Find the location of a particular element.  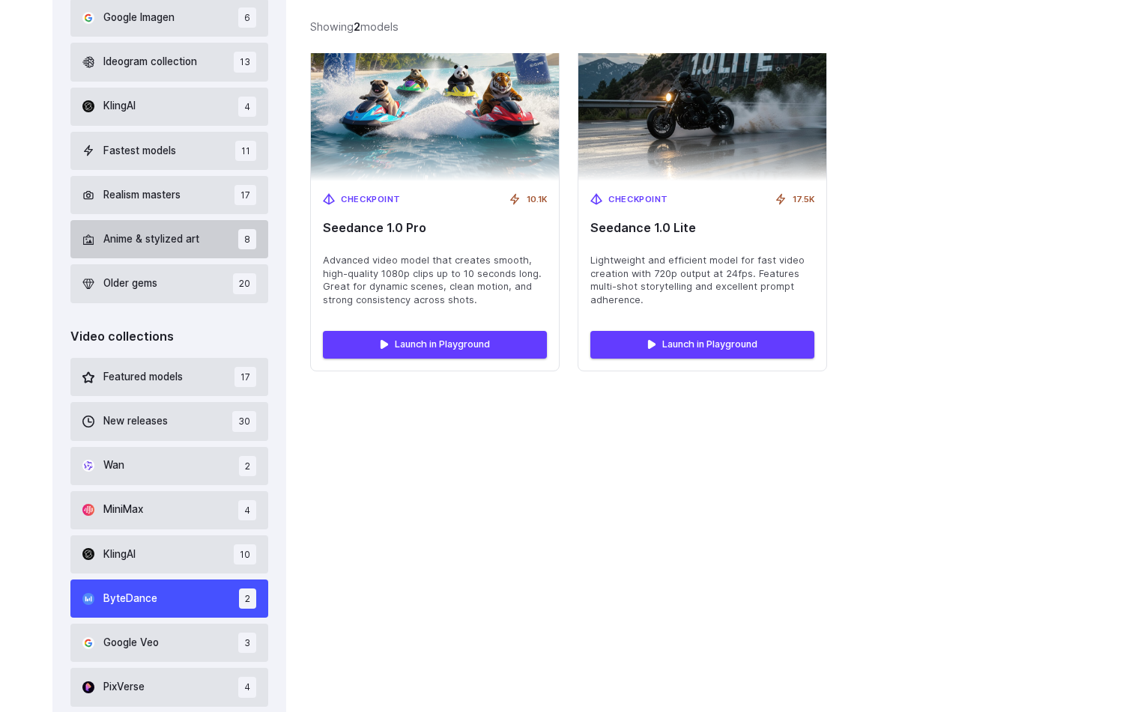

span: Wan is located at coordinates (114, 466).